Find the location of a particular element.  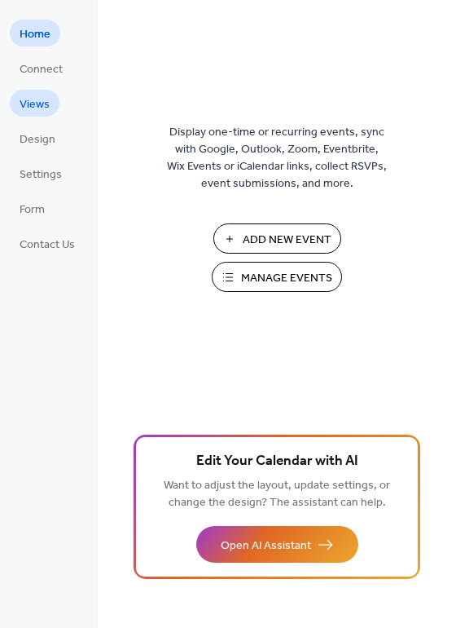

button: Open AI Assistant is located at coordinates (277, 544).